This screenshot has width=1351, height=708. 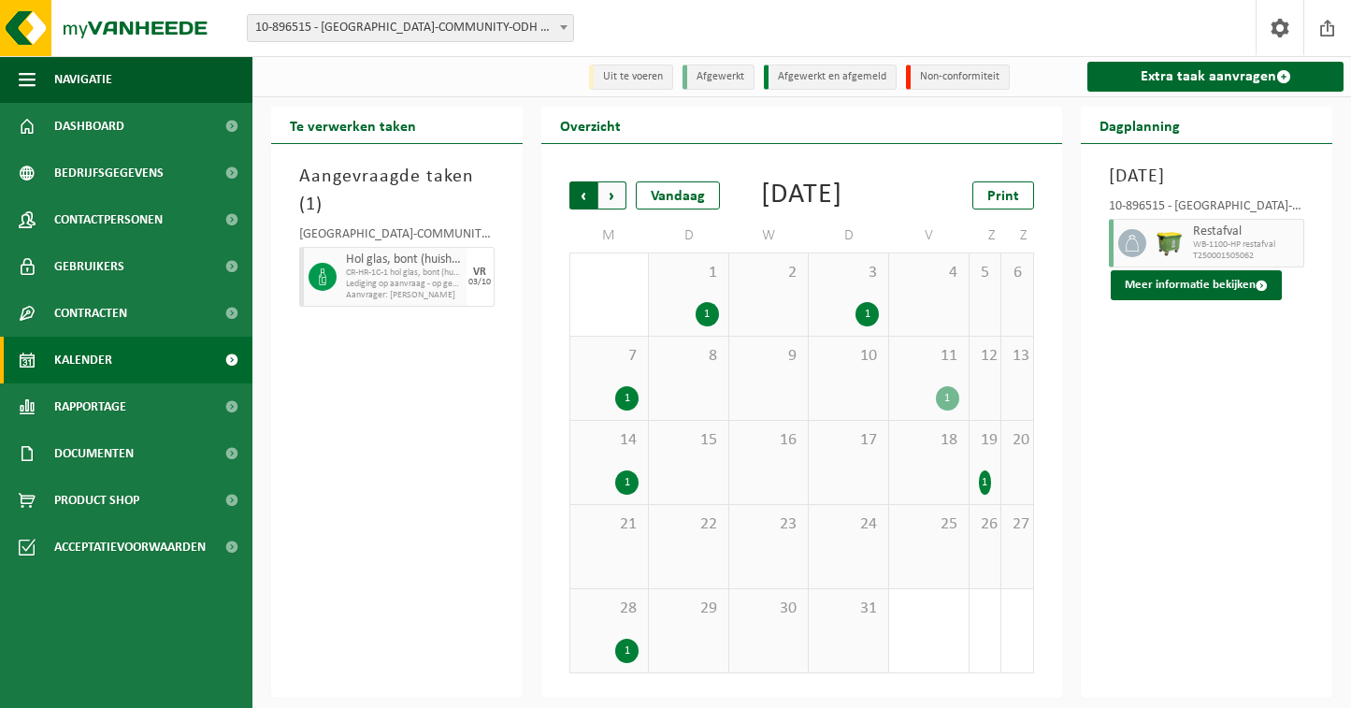 What do you see at coordinates (848, 609) in the screenshot?
I see `span: 31` at bounding box center [848, 609].